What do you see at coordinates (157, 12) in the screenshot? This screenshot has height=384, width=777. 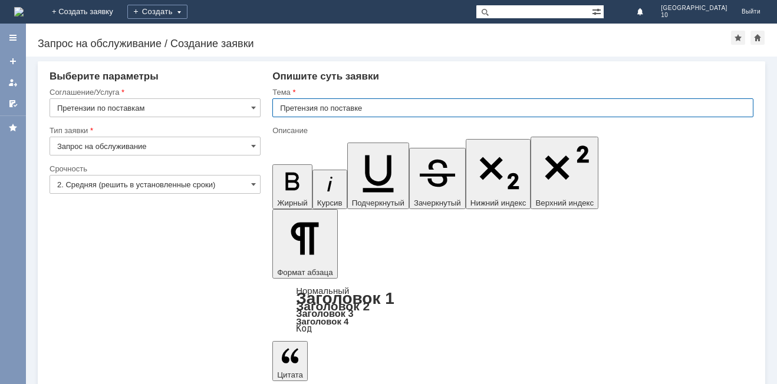 I see `div: Создать` at bounding box center [157, 12].